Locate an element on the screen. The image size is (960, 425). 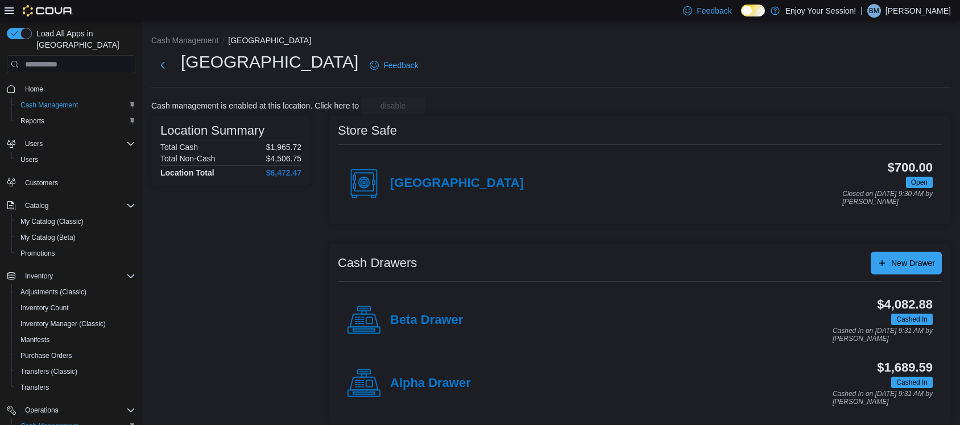
h3: Cash Drawers is located at coordinates (377, 263).